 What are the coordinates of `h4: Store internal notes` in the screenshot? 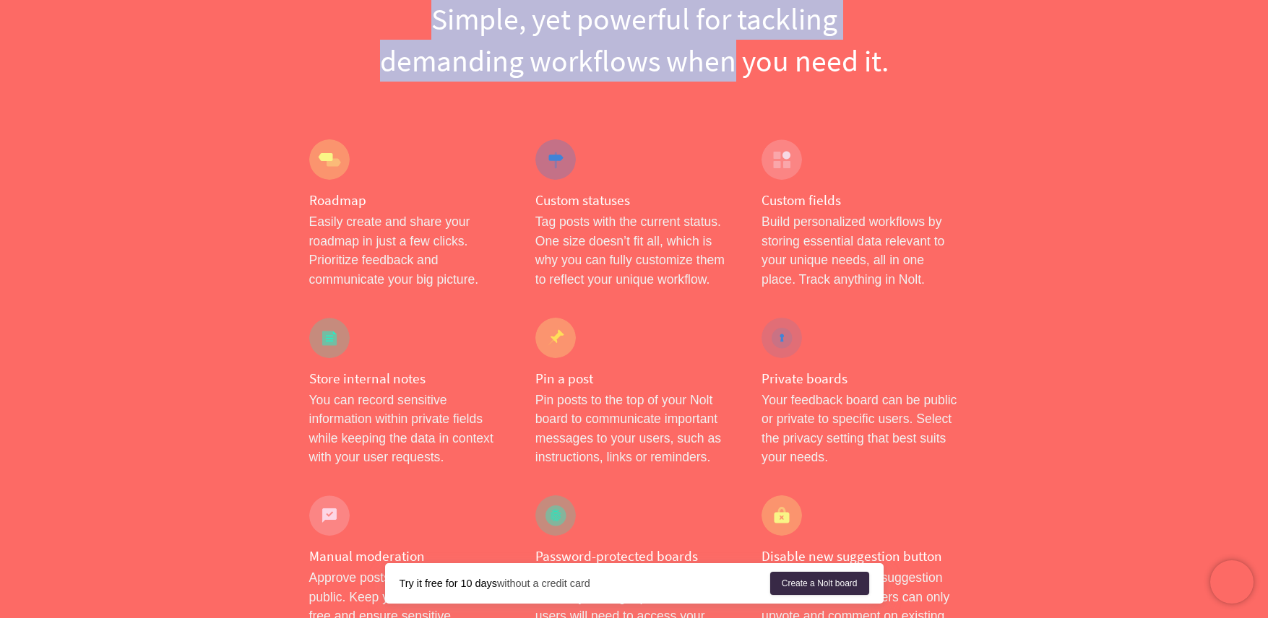 It's located at (407, 378).